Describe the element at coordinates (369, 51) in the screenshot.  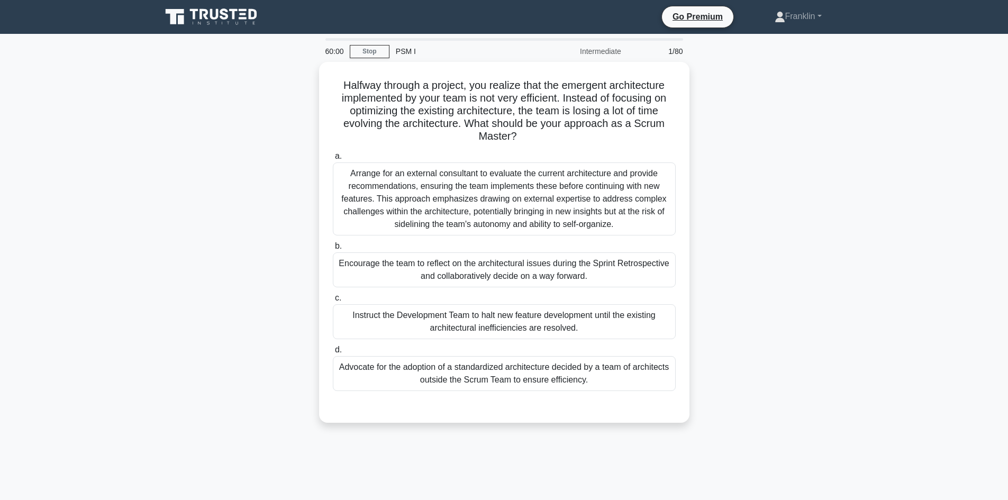
I see `a: Stop` at that location.